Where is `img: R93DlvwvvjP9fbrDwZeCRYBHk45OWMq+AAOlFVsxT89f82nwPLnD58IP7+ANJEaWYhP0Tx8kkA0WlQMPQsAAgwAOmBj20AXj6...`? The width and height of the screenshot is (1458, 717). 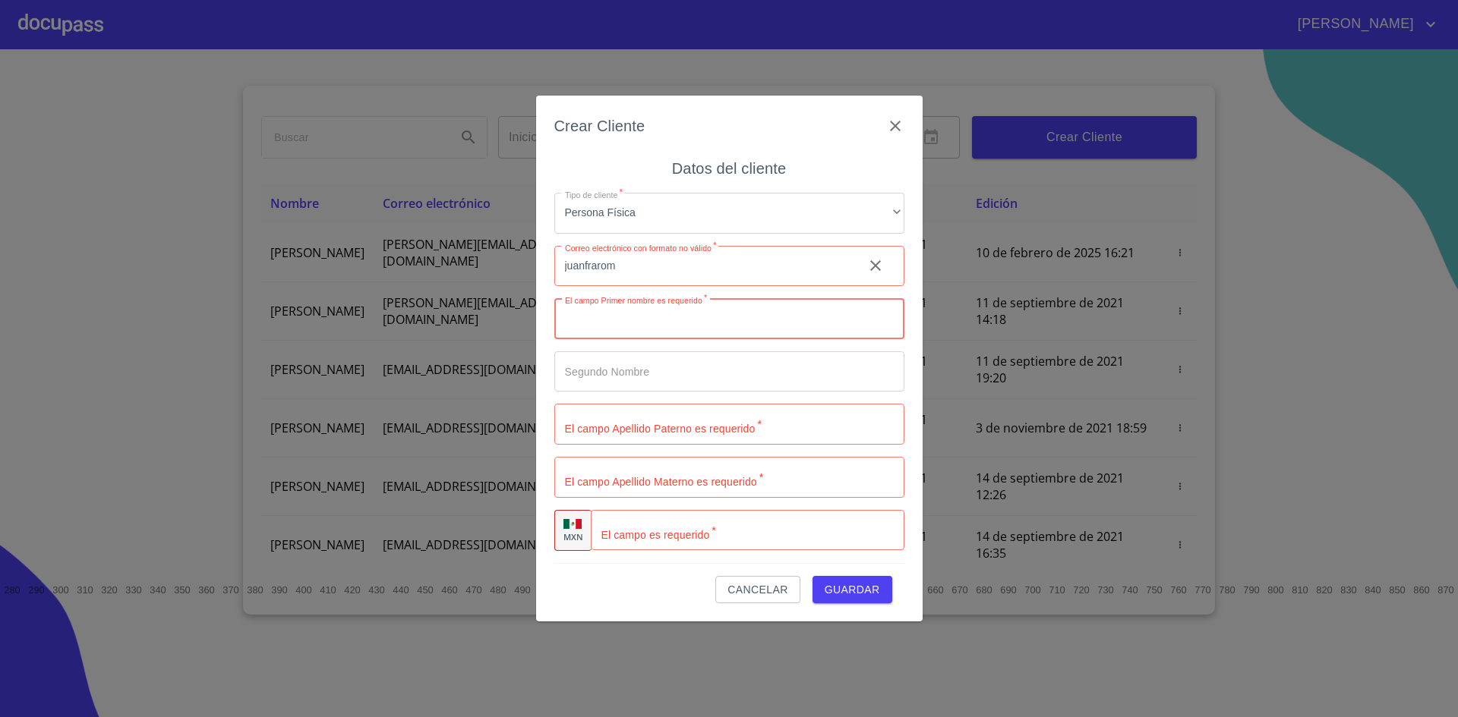 img: R93DlvwvvjP9fbrDwZeCRYBHk45OWMq+AAOlFVsxT89f82nwPLnD58IP7+ANJEaWYhP0Tx8kkA0WlQMPQsAAgwAOmBj20AXj6... is located at coordinates (572, 525).